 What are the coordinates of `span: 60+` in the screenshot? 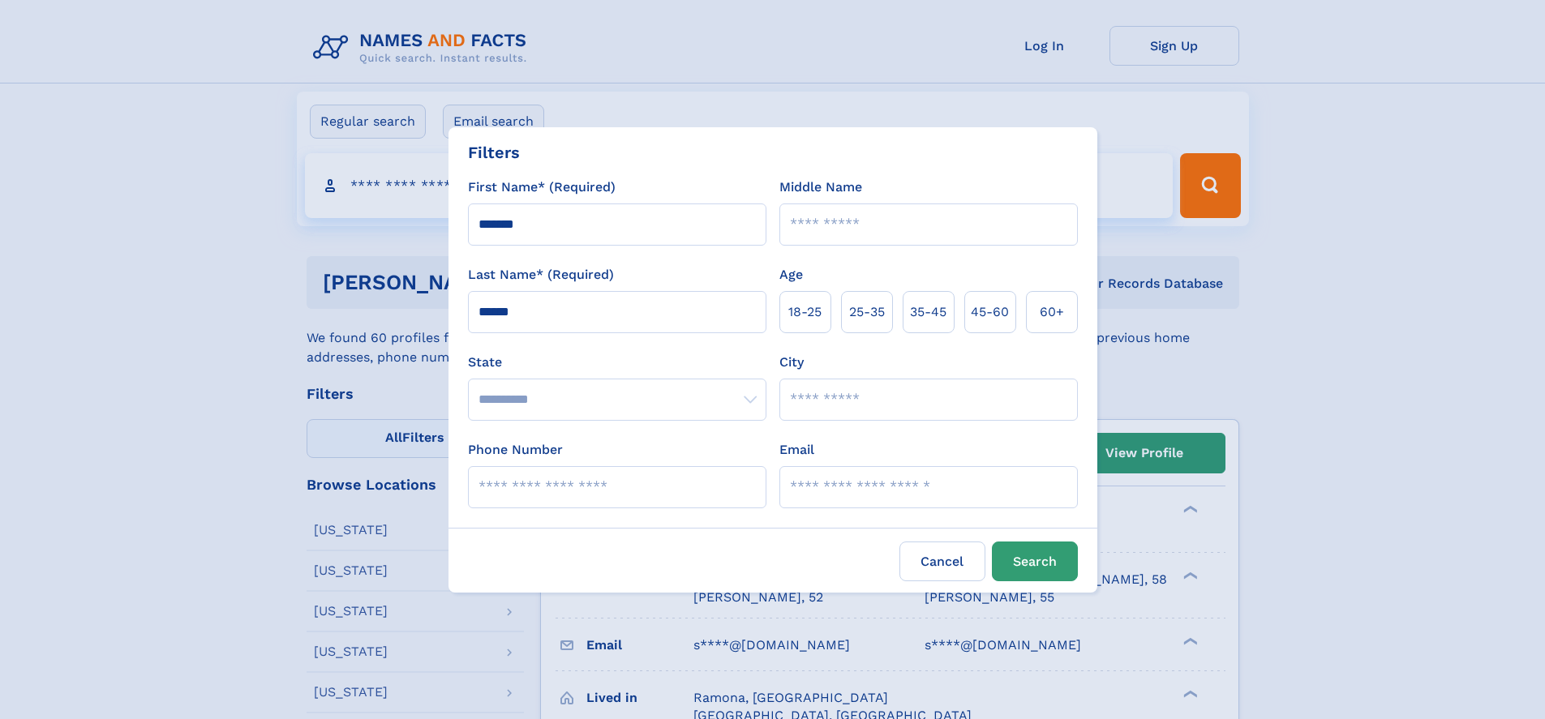 It's located at (1052, 312).